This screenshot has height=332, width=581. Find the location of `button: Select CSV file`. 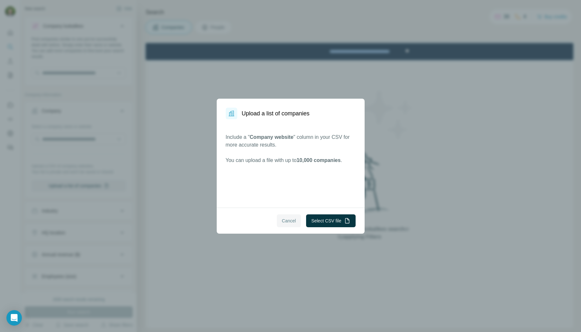

button: Select CSV file is located at coordinates (331, 221).